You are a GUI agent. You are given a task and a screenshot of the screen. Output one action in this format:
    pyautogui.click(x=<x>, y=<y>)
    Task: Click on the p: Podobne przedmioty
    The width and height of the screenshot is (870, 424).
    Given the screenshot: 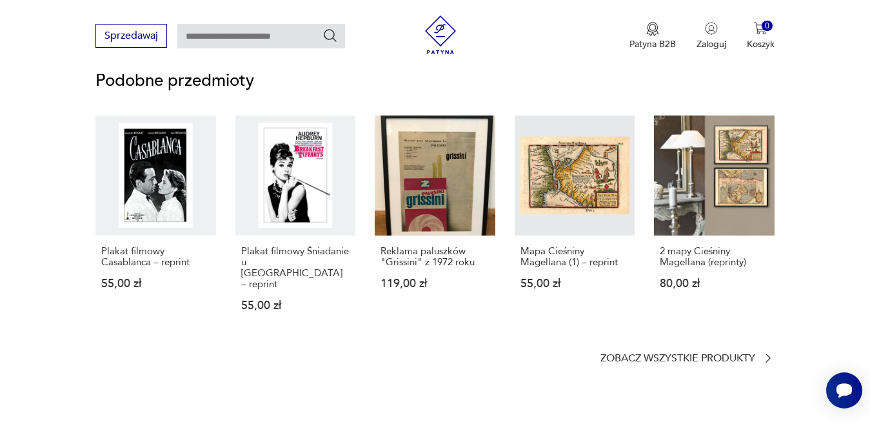 What is the action you would take?
    pyautogui.click(x=435, y=81)
    